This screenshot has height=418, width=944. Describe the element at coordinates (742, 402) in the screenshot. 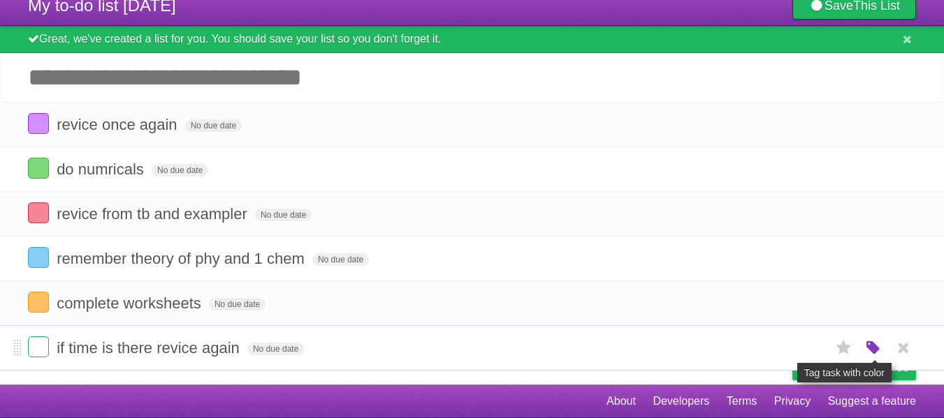

I see `a: Terms` at that location.